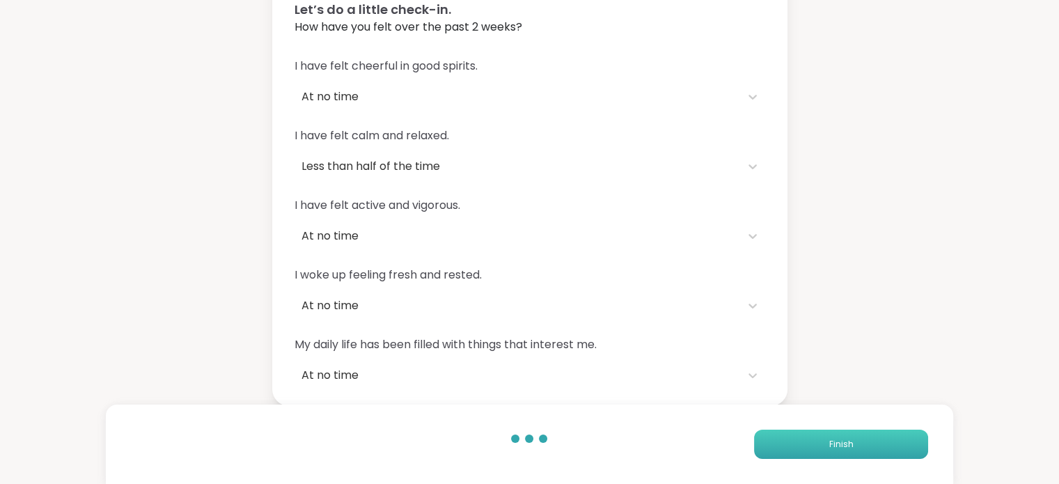  What do you see at coordinates (530, 275) in the screenshot?
I see `span: I woke up feeling fresh and rested.` at bounding box center [530, 275].